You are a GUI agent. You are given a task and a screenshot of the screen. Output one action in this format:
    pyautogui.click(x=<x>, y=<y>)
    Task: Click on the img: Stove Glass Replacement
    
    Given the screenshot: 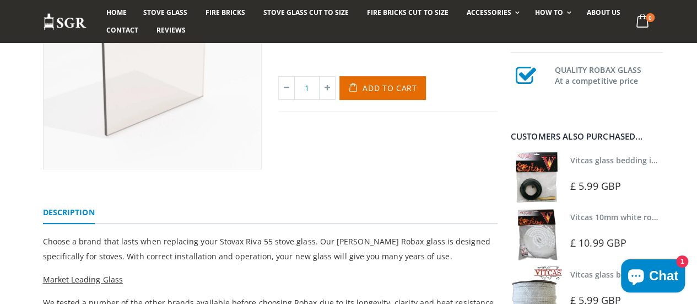 What is the action you would take?
    pyautogui.click(x=65, y=22)
    